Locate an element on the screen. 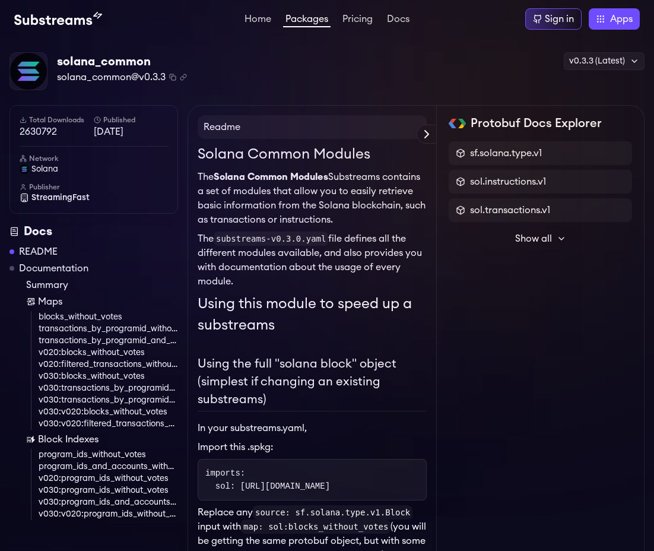  span: solana_common@v0.3.3 is located at coordinates (111, 77).